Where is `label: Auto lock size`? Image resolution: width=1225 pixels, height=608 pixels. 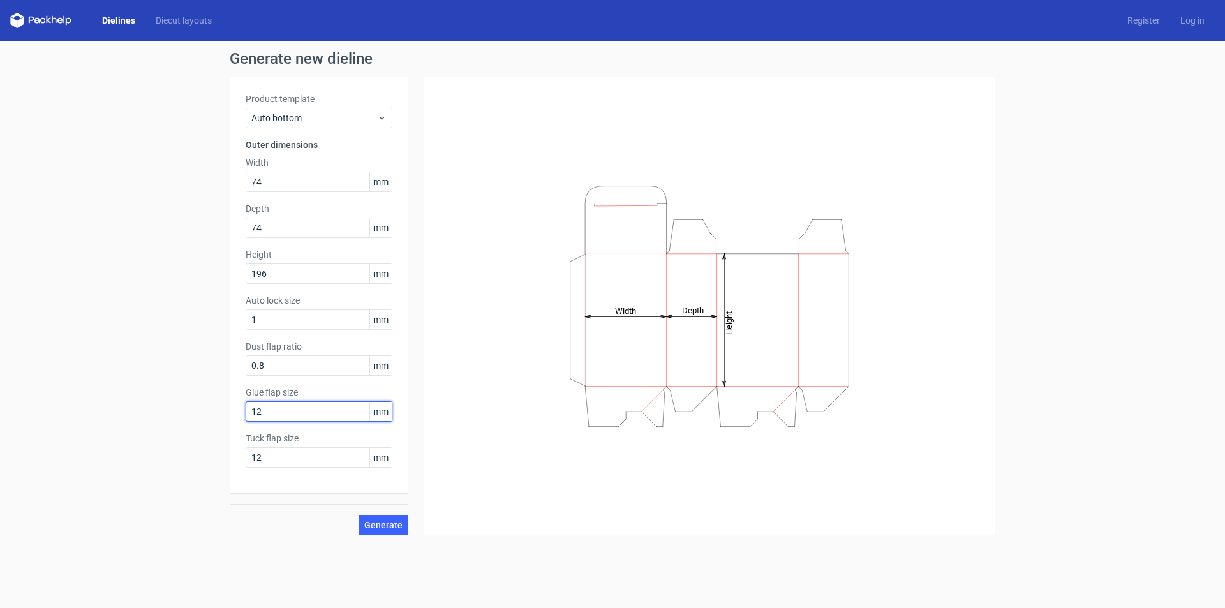
label: Auto lock size is located at coordinates (319, 300).